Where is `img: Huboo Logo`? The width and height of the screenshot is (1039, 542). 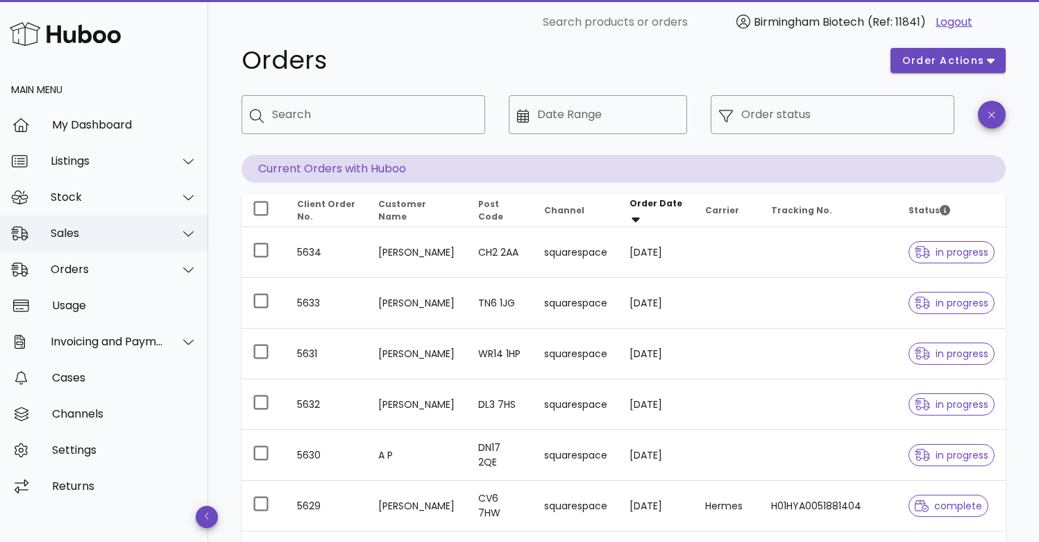 img: Huboo Logo is located at coordinates (65, 33).